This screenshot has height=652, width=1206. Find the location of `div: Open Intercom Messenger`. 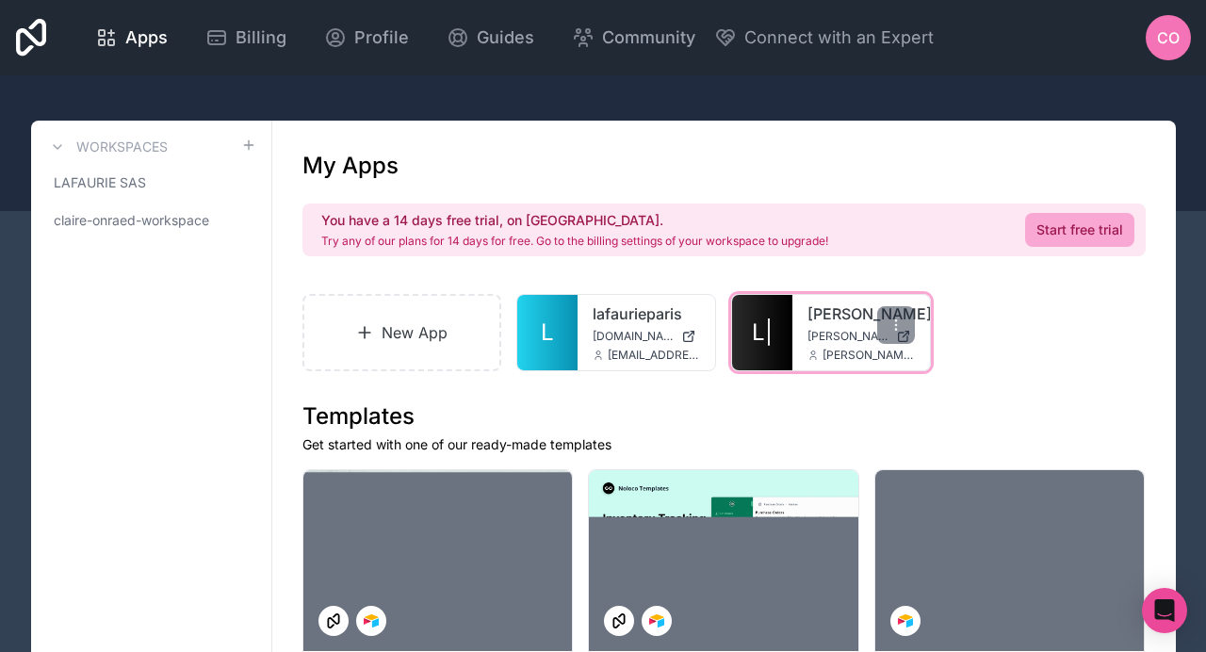

div: Open Intercom Messenger is located at coordinates (1164, 610).